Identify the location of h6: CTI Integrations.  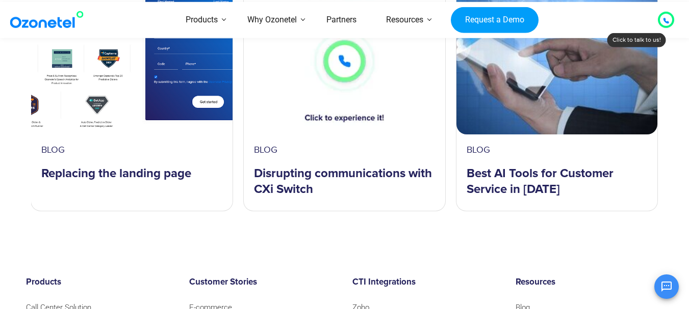
(426, 283).